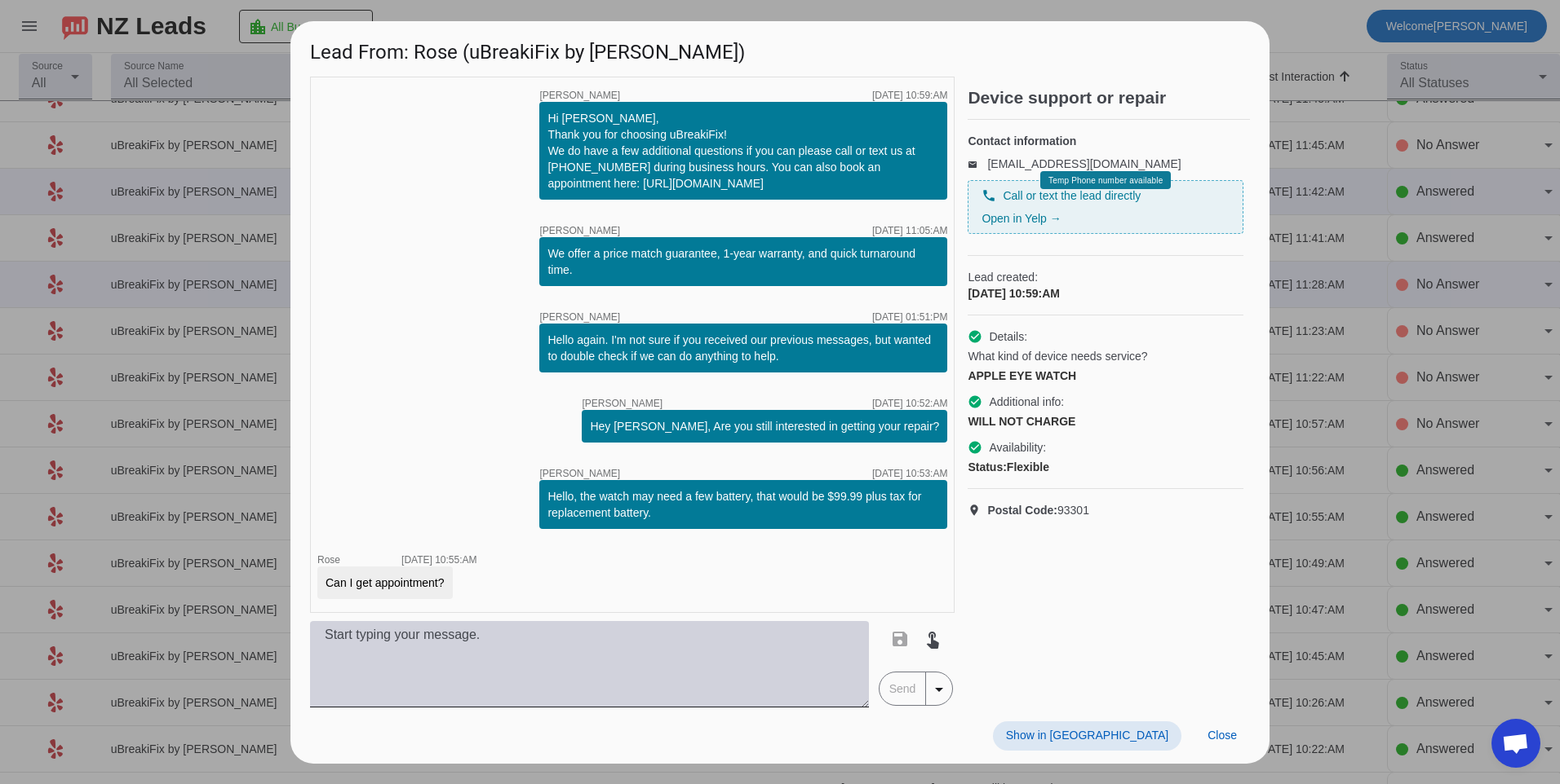 The image size is (1560, 784). I want to click on span: 93301, so click(1038, 510).